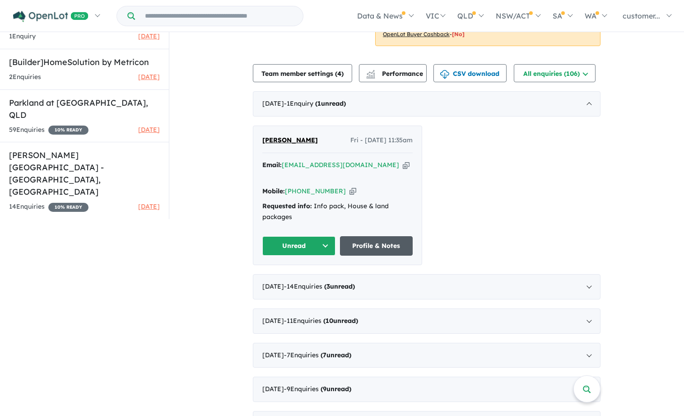  I want to click on div: Info pack, House & land packages, so click(337, 212).